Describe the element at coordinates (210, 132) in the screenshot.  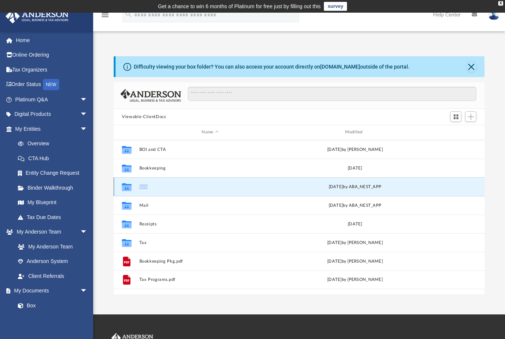
I see `div: Name` at that location.